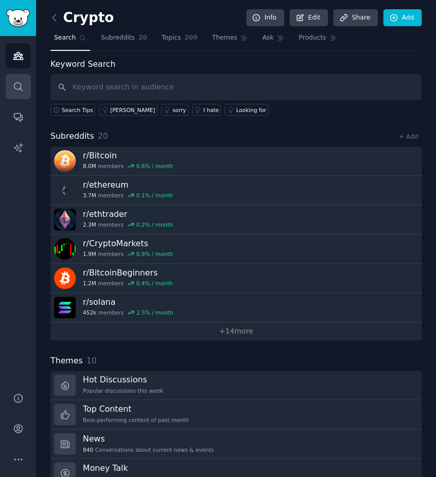 The height and width of the screenshot is (477, 436). Describe the element at coordinates (206, 110) in the screenshot. I see `a: I hate` at that location.